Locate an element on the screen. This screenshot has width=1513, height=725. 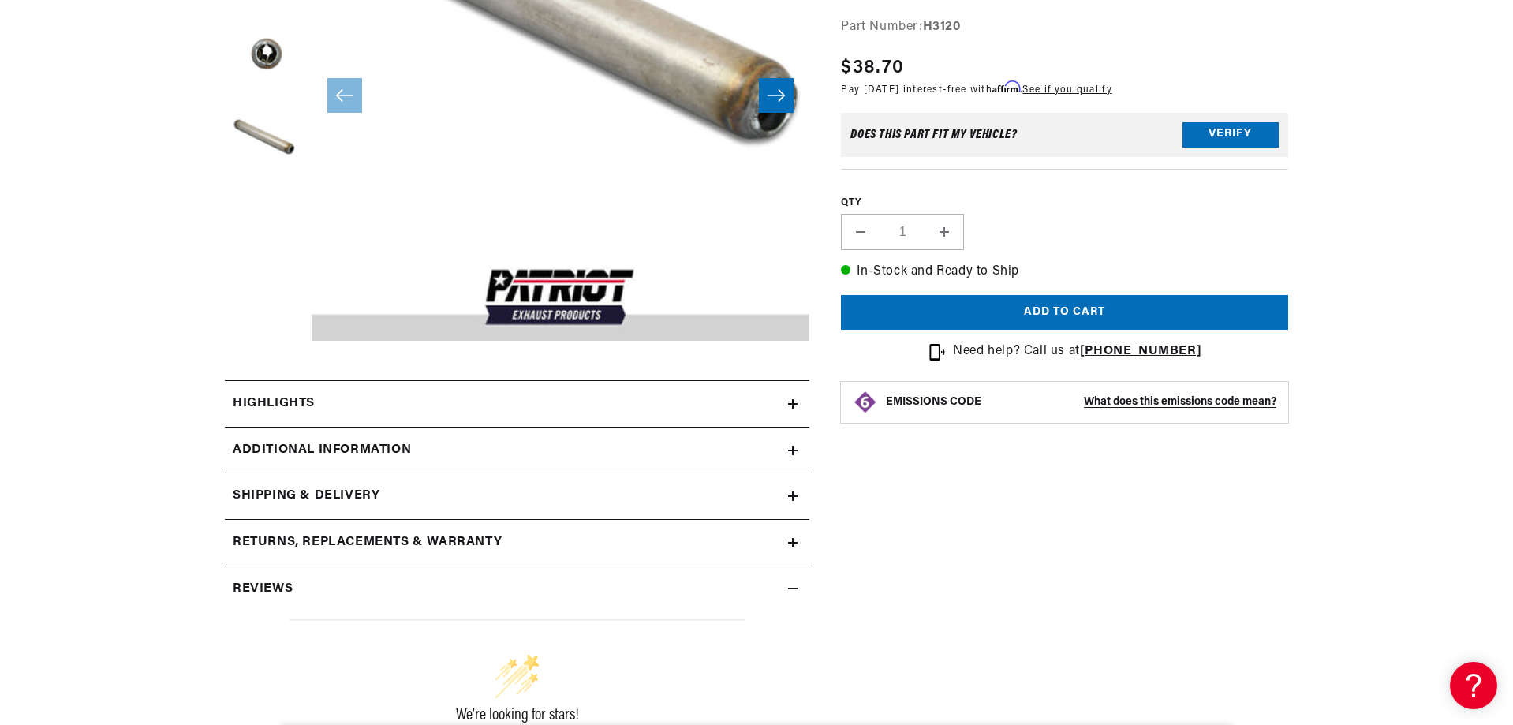
summary: Additional Information is located at coordinates (517, 450).